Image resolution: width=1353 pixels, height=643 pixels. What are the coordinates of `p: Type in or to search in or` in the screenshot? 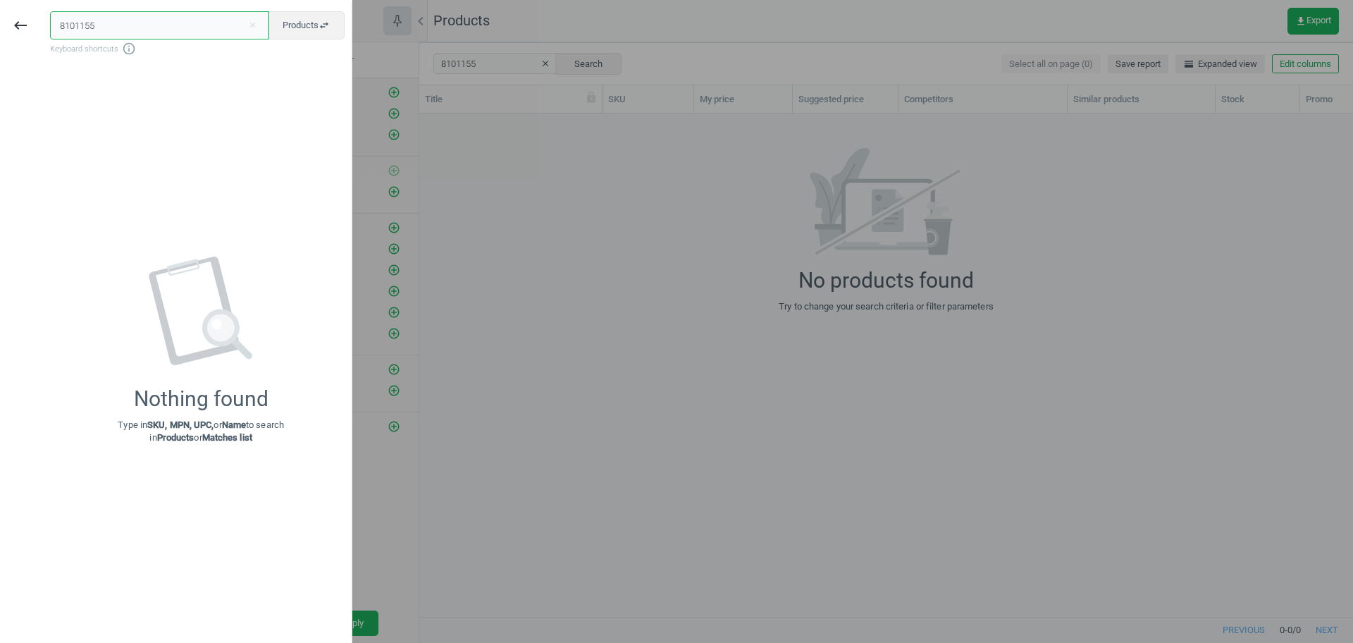 It's located at (201, 431).